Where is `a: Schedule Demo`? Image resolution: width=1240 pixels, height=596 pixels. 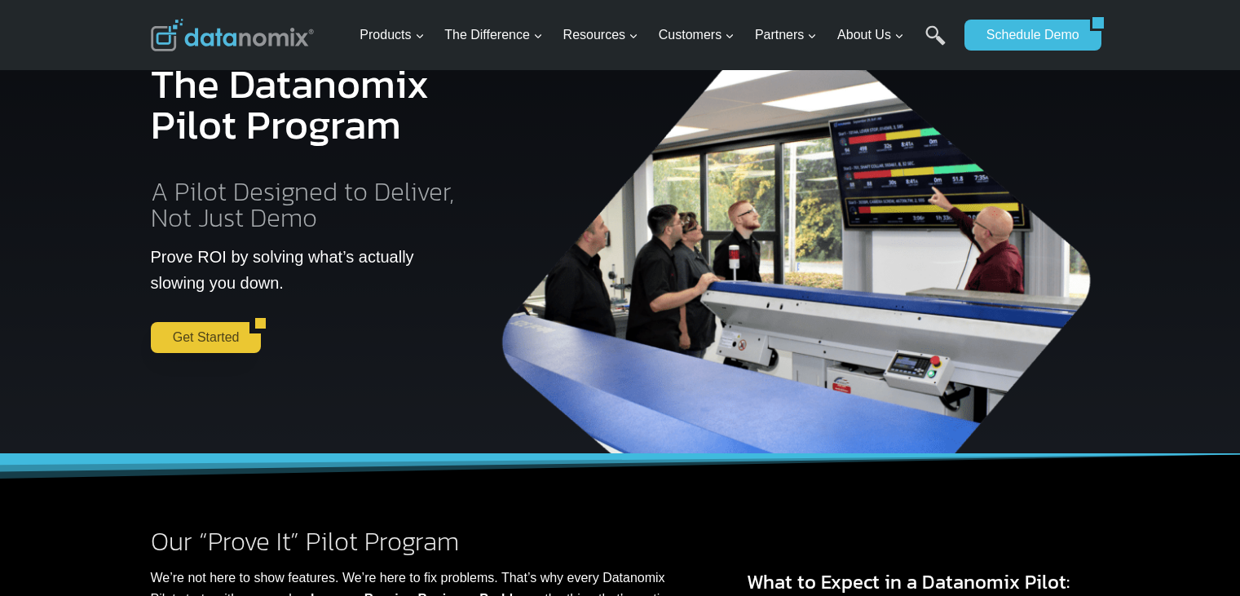 a: Schedule Demo is located at coordinates (1027, 35).